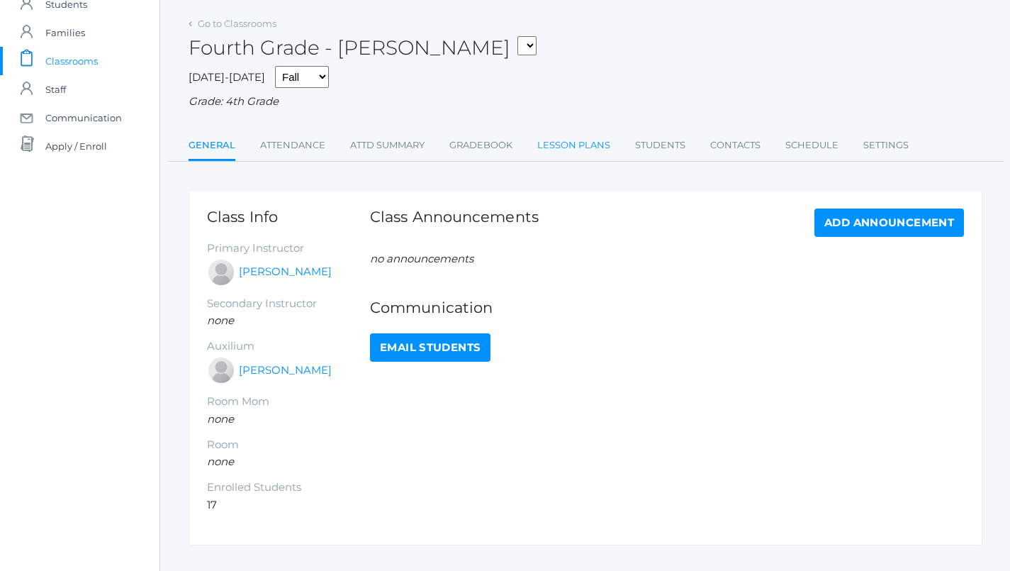  Describe the element at coordinates (237, 23) in the screenshot. I see `a: Go to Classrooms` at that location.